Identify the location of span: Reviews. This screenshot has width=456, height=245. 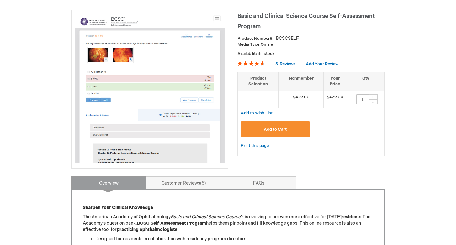
(287, 64).